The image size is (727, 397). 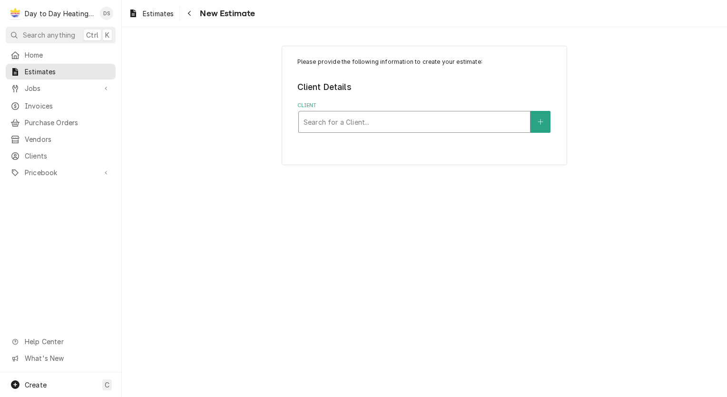 What do you see at coordinates (92, 35) in the screenshot?
I see `span: Ctrl` at bounding box center [92, 35].